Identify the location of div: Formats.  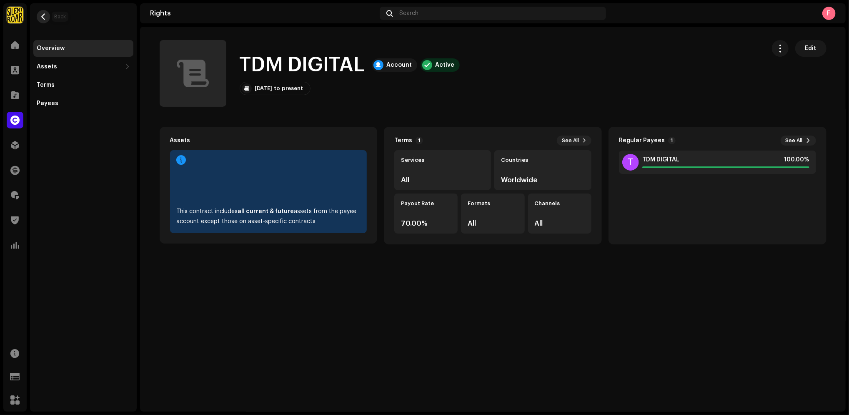
(492, 203).